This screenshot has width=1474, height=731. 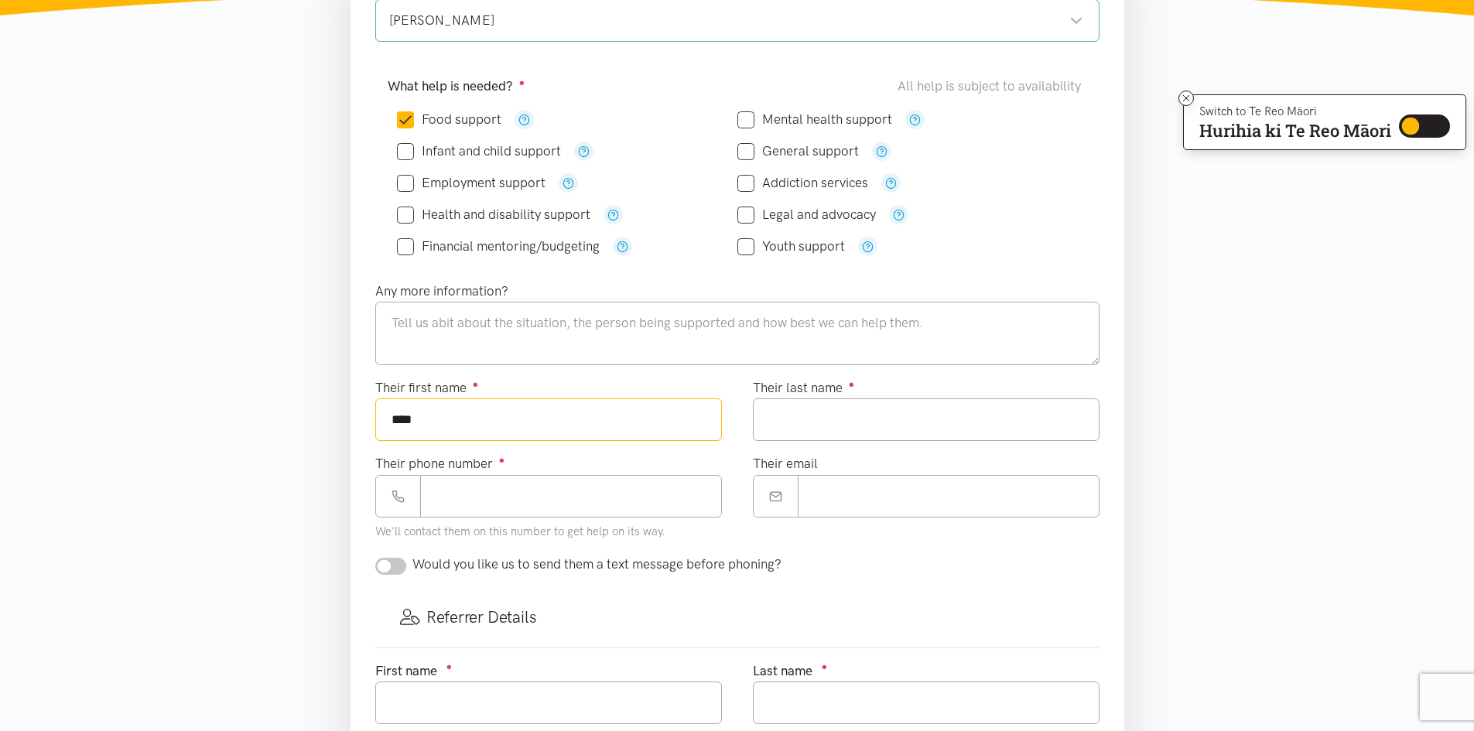 I want to click on label: Employment support, so click(x=471, y=183).